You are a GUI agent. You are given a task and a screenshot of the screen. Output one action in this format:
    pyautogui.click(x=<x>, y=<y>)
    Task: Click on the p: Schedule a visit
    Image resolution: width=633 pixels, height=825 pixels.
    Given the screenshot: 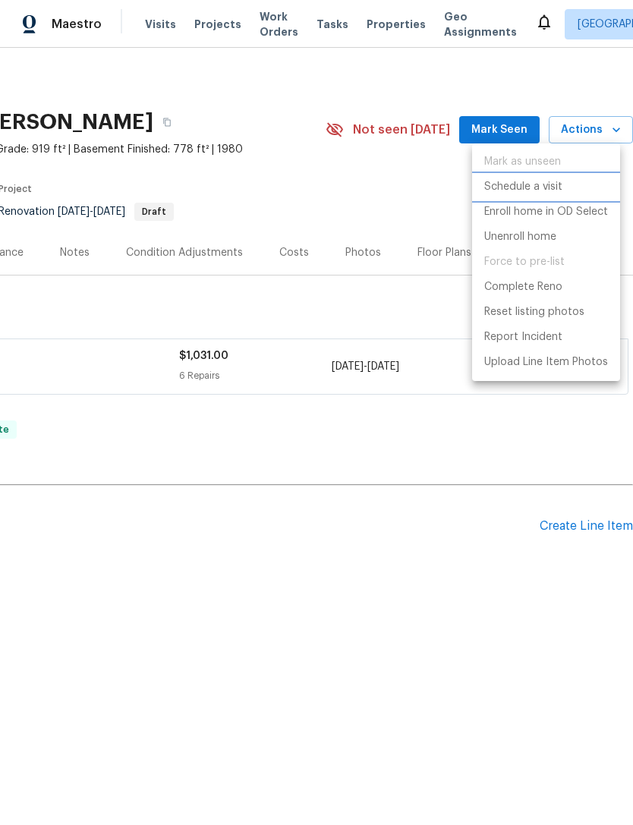 What is the action you would take?
    pyautogui.click(x=523, y=187)
    